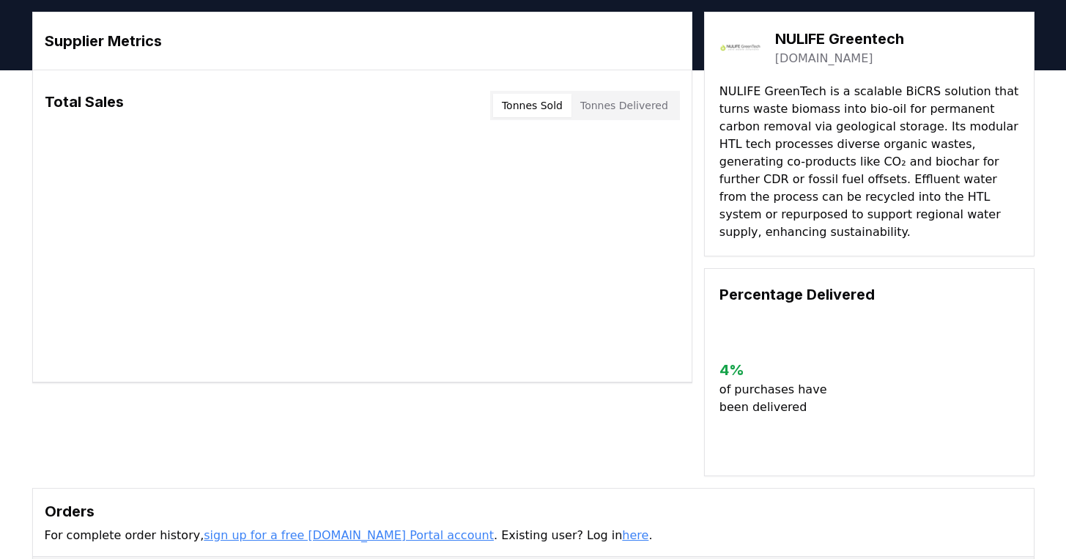 This screenshot has height=559, width=1066. What do you see at coordinates (624, 106) in the screenshot?
I see `button: Tonnes Delivered` at bounding box center [624, 106].